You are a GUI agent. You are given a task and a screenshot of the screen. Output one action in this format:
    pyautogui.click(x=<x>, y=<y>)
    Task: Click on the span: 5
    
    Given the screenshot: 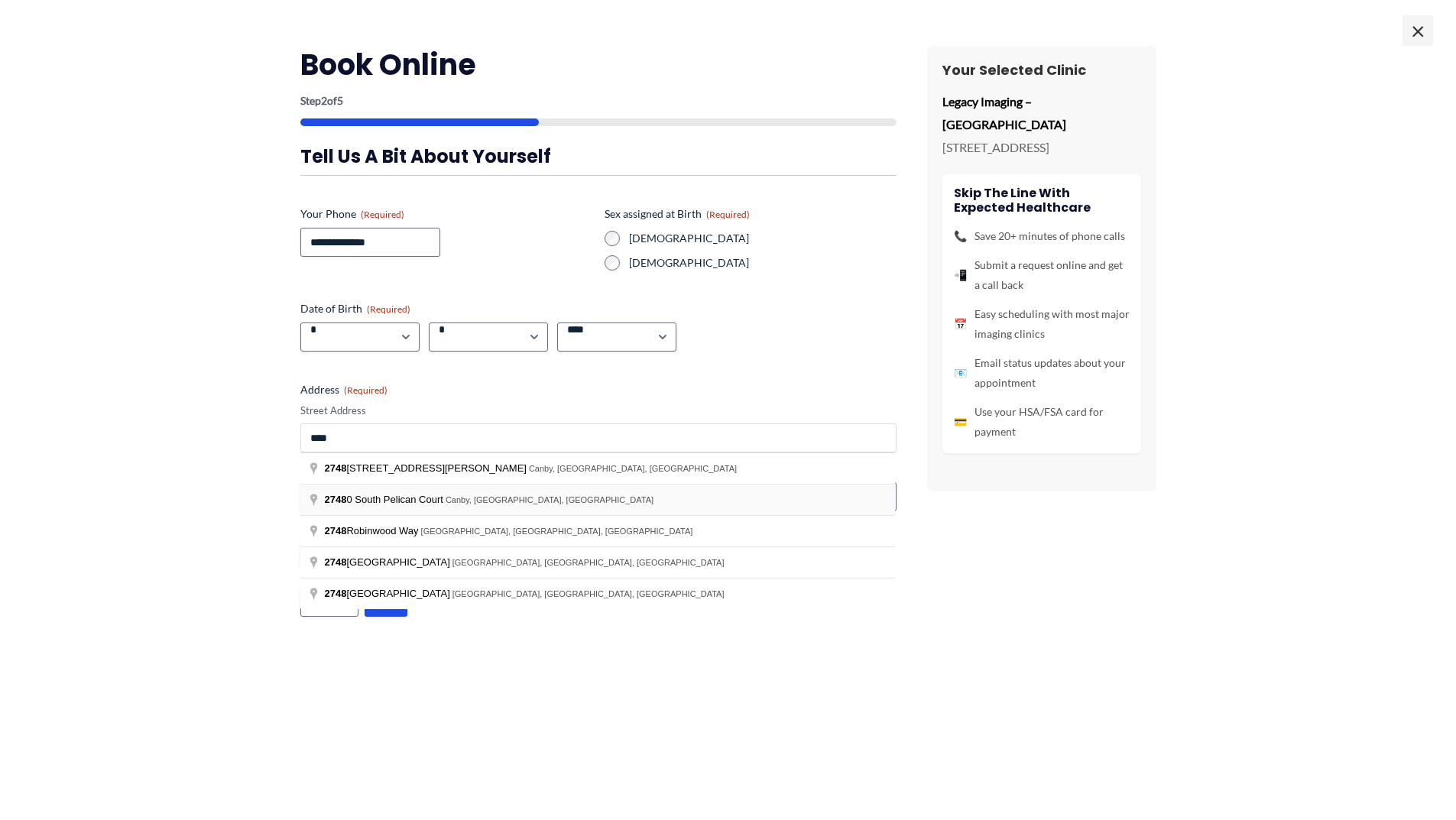 What is the action you would take?
    pyautogui.click(x=340, y=100)
    